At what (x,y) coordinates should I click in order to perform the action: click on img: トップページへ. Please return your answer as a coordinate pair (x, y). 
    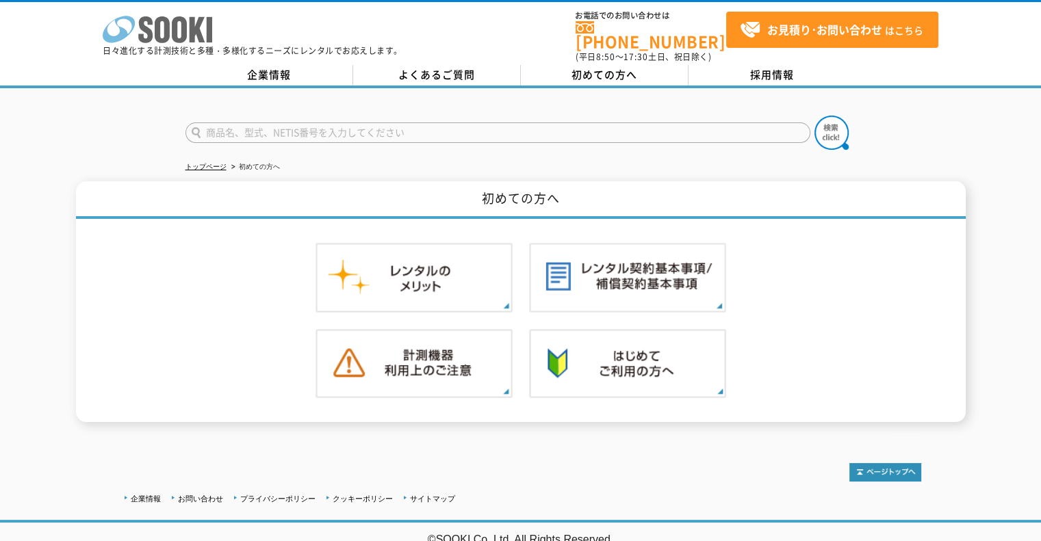
    Looking at the image, I should click on (885, 472).